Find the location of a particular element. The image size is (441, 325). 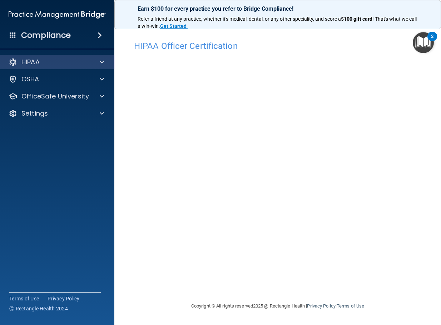

a: Get Started is located at coordinates (174, 26).